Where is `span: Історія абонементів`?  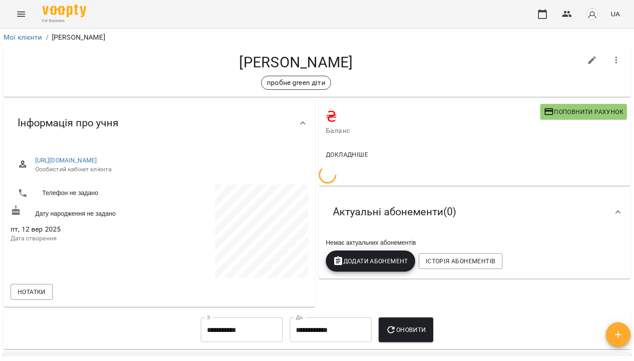
span: Історія абонементів is located at coordinates (460, 261).